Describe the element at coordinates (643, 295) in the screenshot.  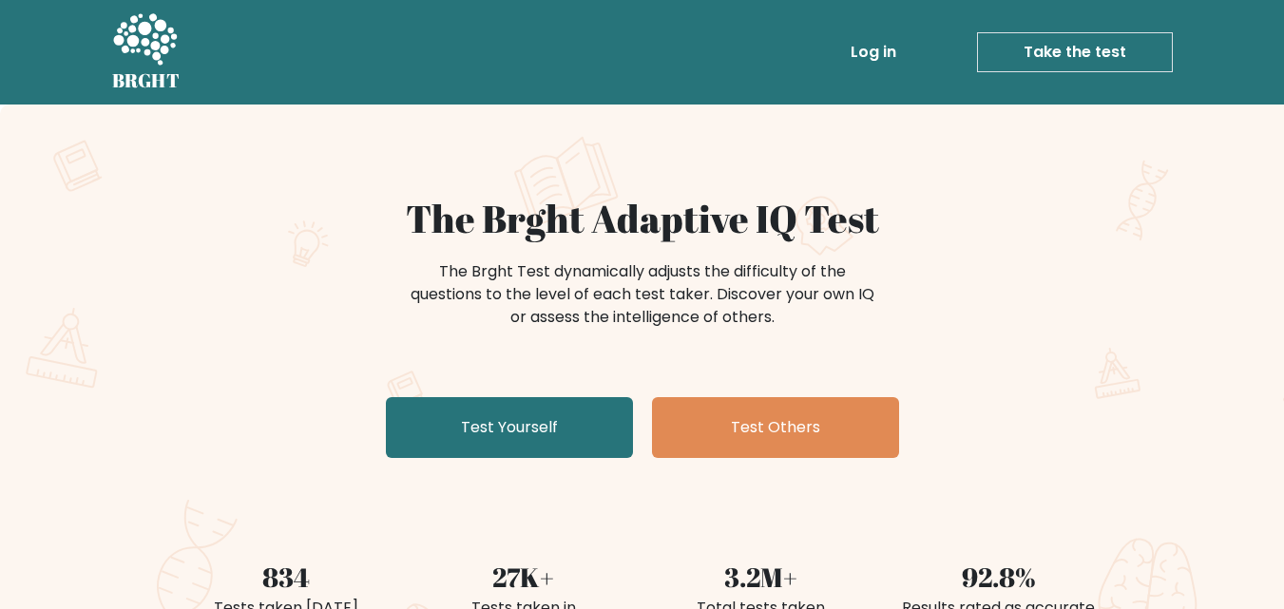
I see `div: The Brght Test dynamically adjusts the difficulty of the questions to the level of each test take...` at that location.